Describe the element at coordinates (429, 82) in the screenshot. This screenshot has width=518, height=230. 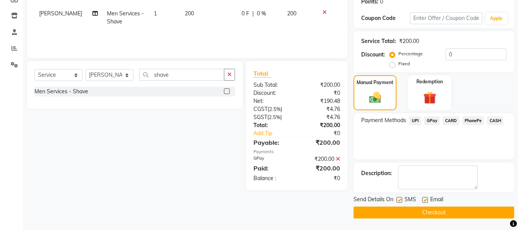
I see `label: Redemption` at that location.